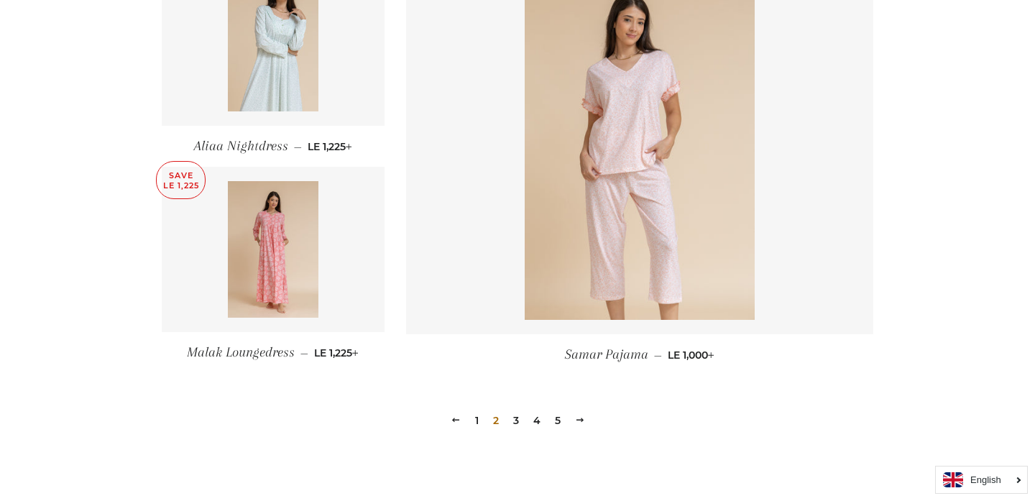 This screenshot has height=501, width=1035. What do you see at coordinates (981, 479) in the screenshot?
I see `a: English` at bounding box center [981, 479].